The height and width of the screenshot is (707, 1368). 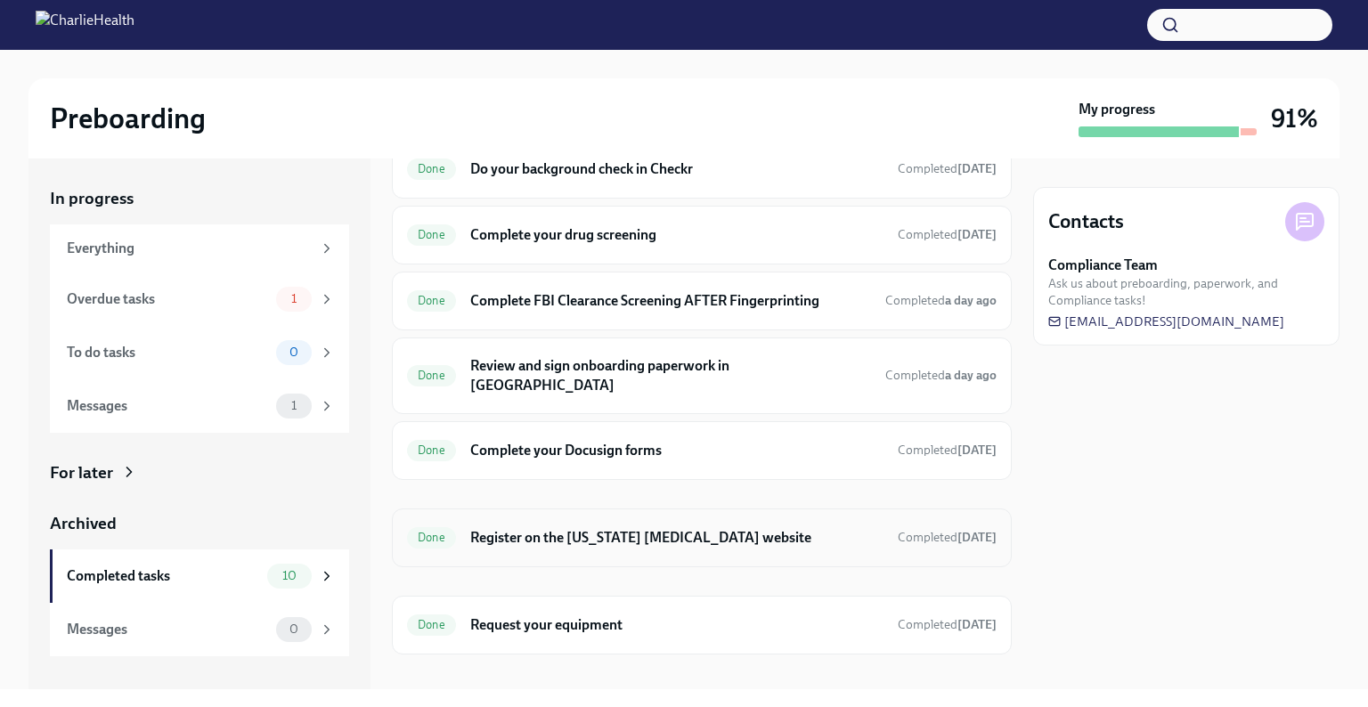 I want to click on span: 10, so click(x=289, y=575).